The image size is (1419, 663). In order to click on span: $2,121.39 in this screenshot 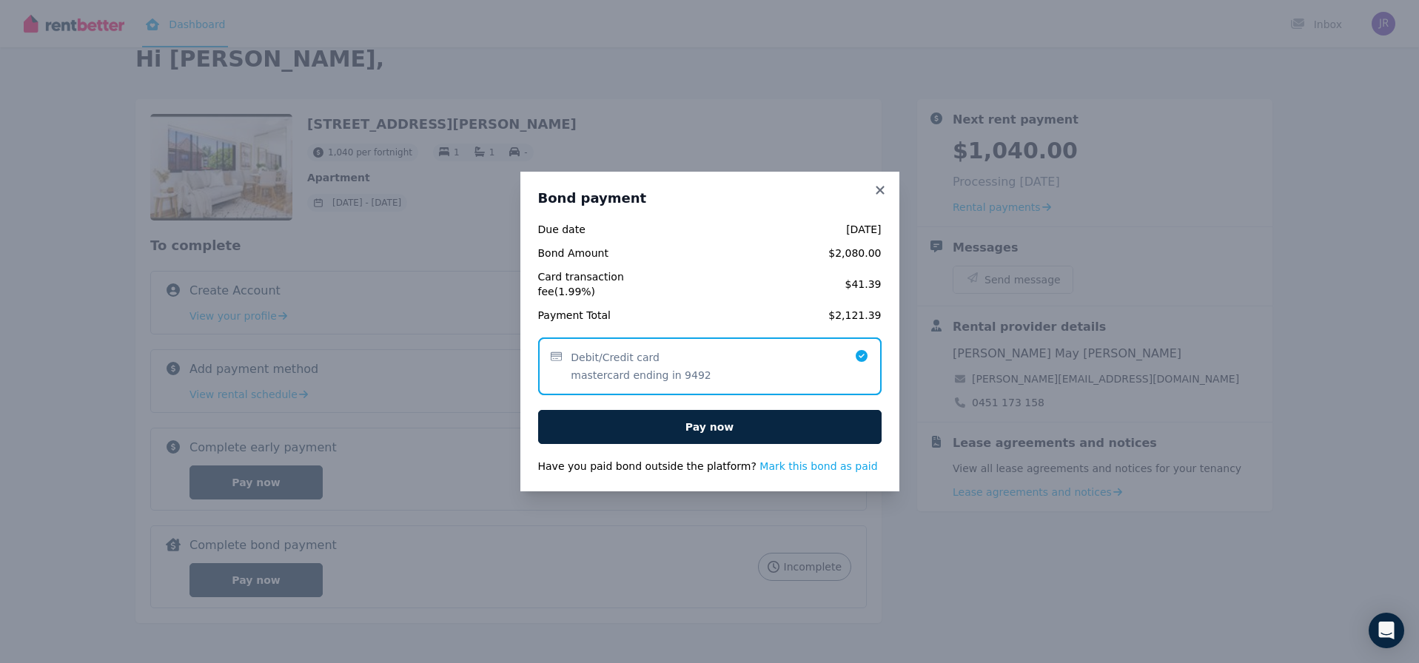, I will do `click(765, 315)`.